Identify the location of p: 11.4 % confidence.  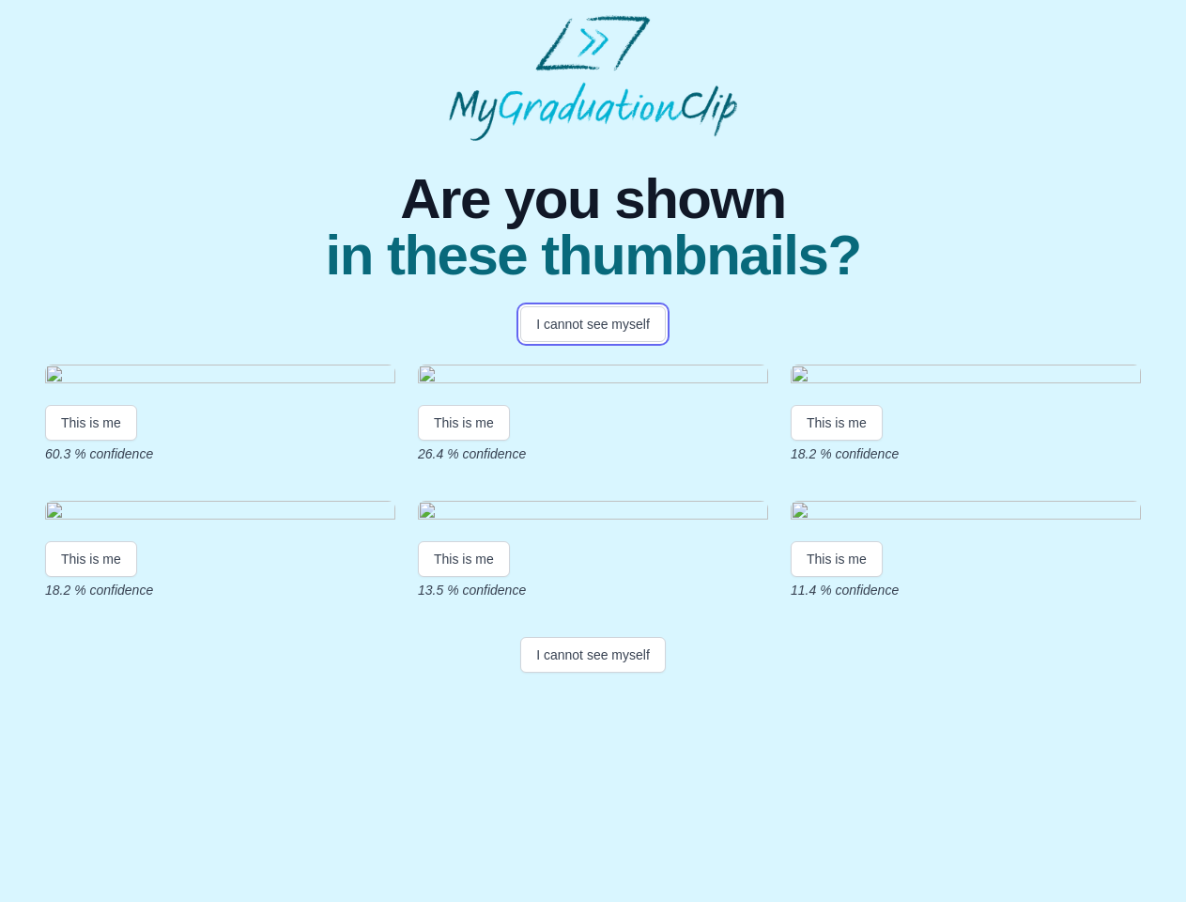
(965, 590).